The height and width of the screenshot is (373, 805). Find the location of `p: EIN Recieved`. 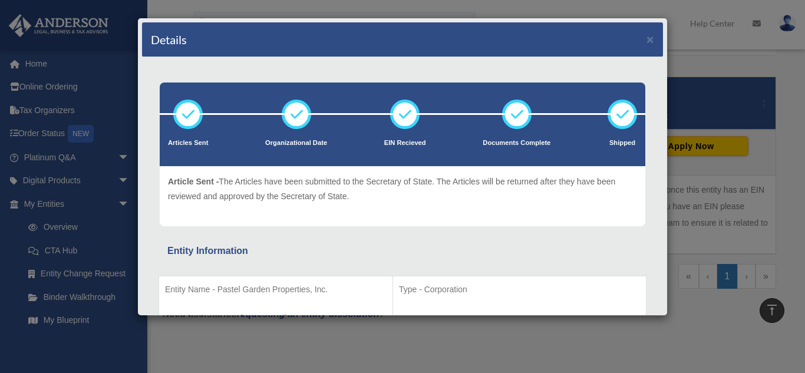

p: EIN Recieved is located at coordinates (405, 143).